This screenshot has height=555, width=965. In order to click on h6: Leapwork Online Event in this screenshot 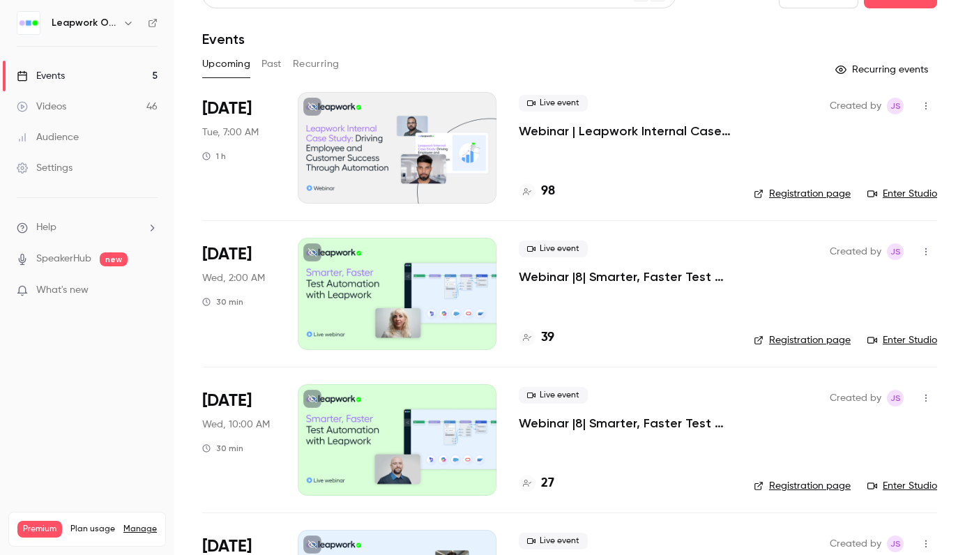, I will do `click(84, 23)`.